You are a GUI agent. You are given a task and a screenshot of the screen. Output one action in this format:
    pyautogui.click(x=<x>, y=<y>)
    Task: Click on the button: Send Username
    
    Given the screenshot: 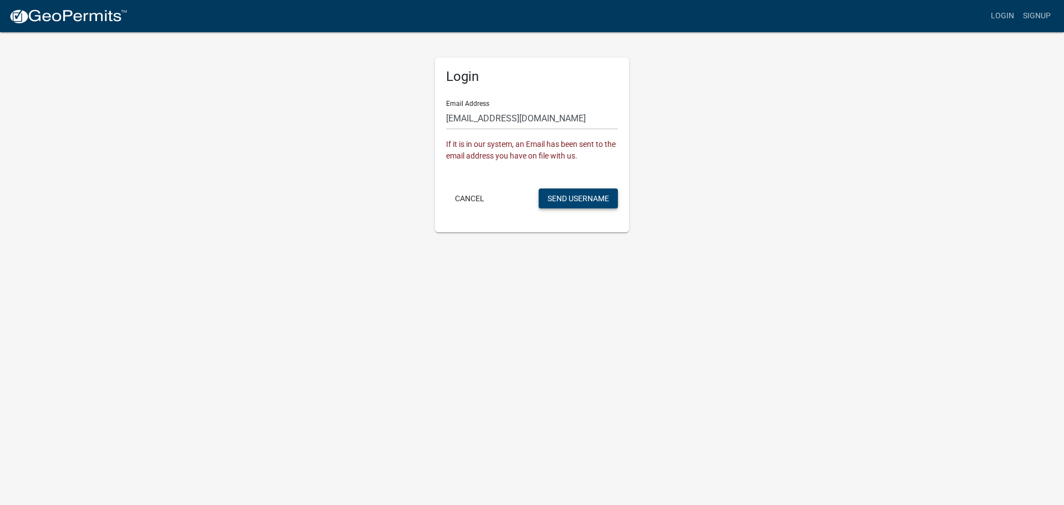 What is the action you would take?
    pyautogui.click(x=578, y=198)
    